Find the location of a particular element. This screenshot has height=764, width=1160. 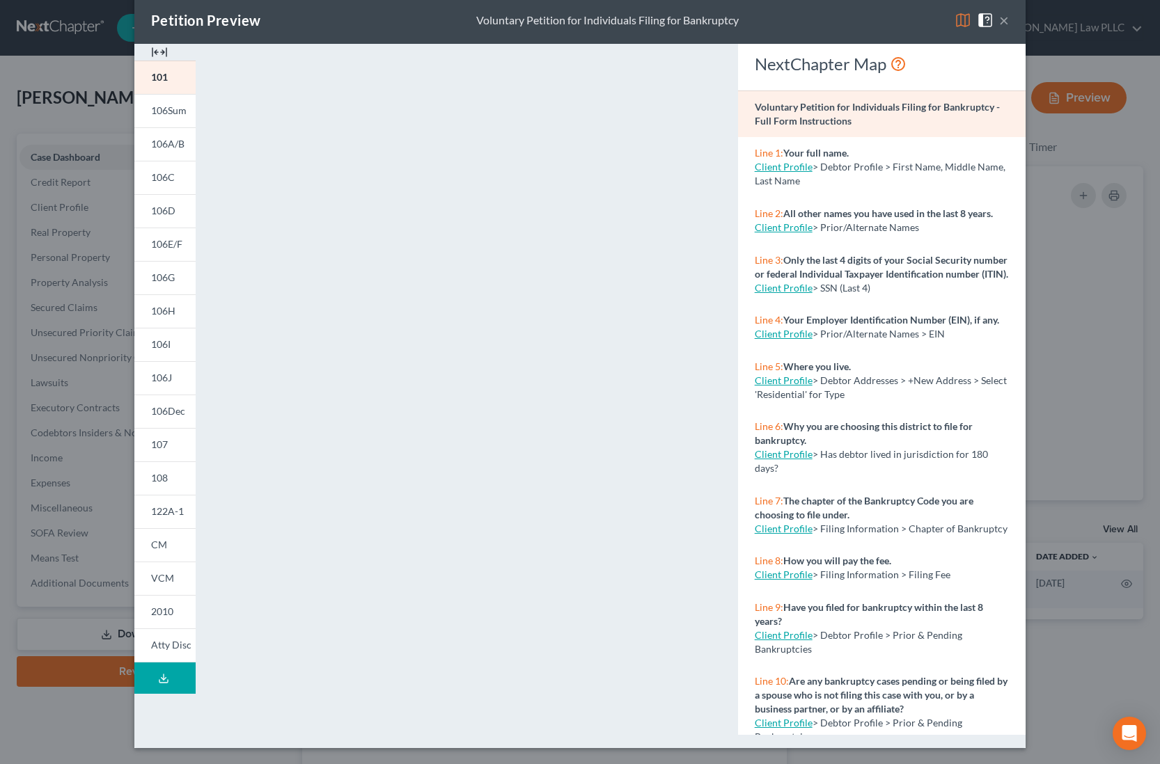

a: Atty Disc is located at coordinates (165, 645).